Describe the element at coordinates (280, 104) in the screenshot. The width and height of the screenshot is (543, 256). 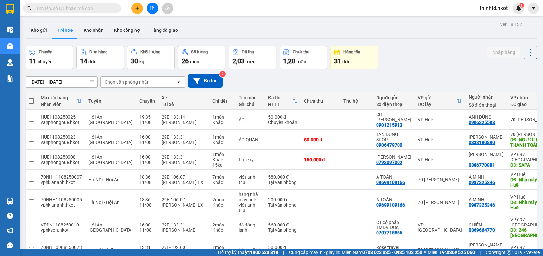
I see `div: HTTT` at that location.